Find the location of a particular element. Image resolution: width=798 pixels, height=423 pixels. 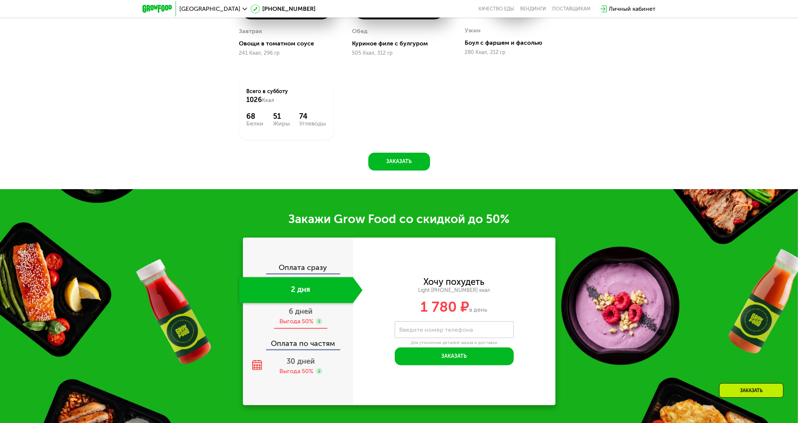

span: 1 780 ₽ is located at coordinates (445, 307).